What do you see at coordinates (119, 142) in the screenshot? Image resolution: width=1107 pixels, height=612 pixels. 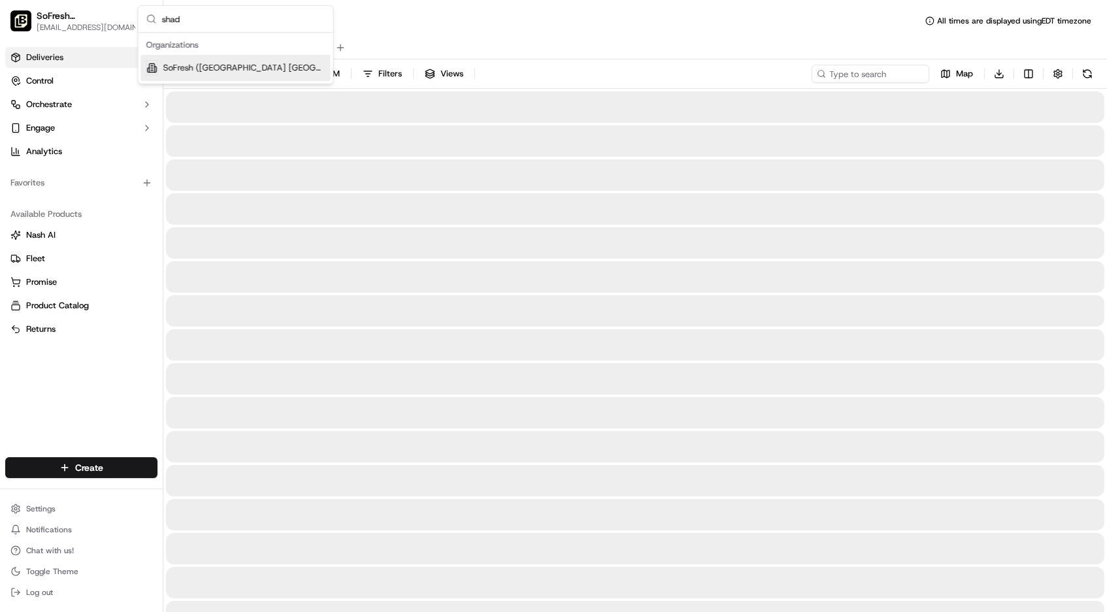 I see `div: We're available if you need us!` at bounding box center [119, 142].